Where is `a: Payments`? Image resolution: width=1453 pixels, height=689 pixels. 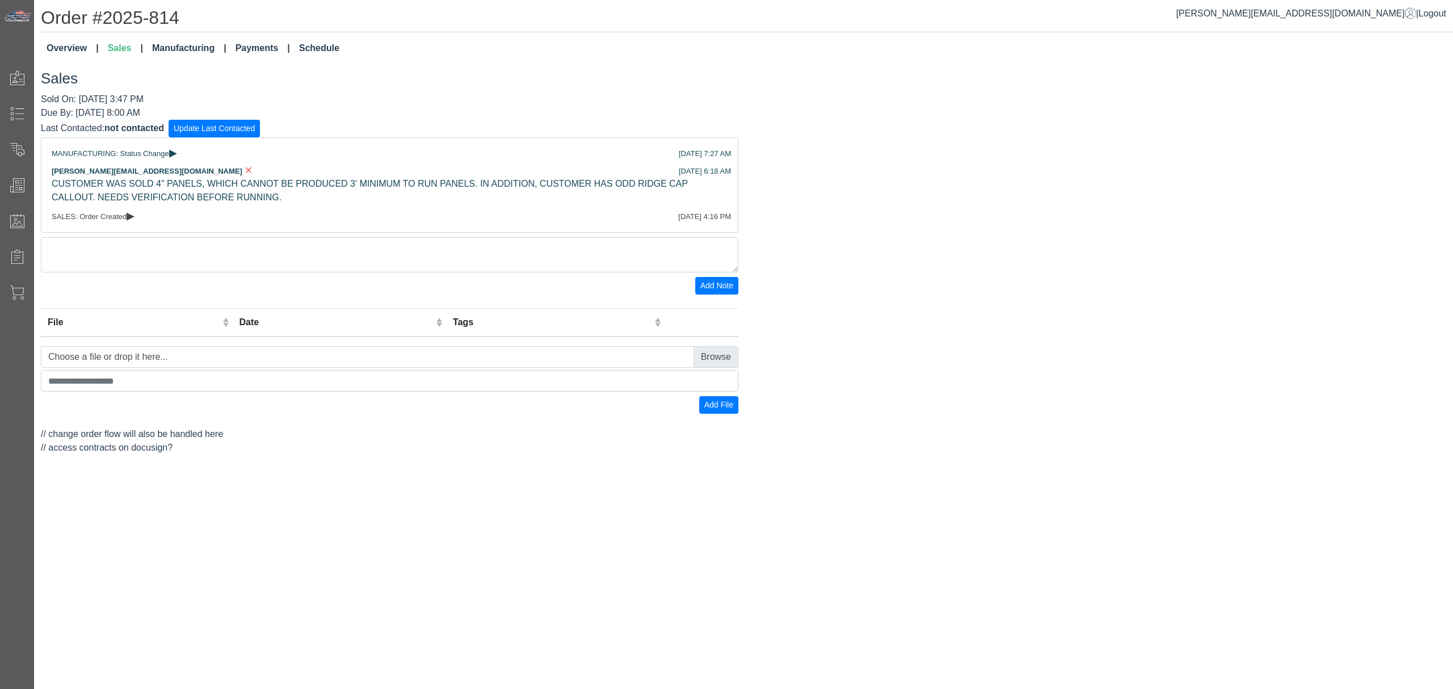
a: Payments is located at coordinates (263, 48).